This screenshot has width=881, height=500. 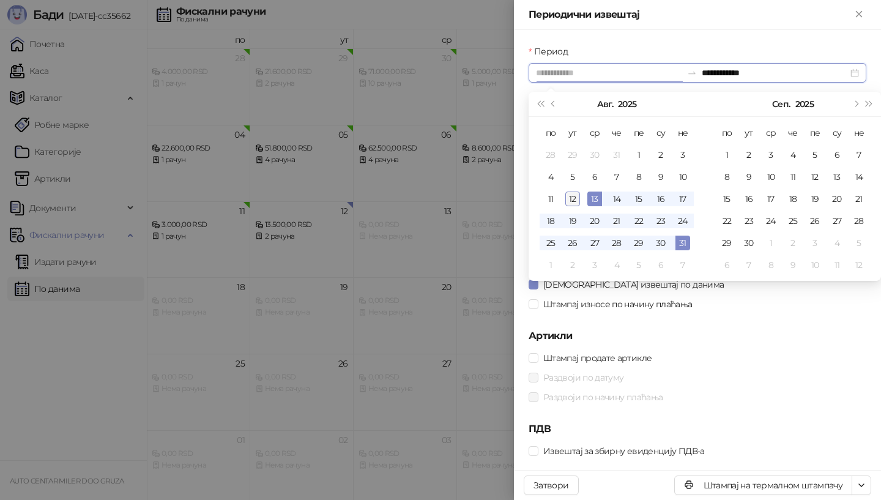 What do you see at coordinates (859, 177) in the screenshot?
I see `div: 14` at bounding box center [859, 177].